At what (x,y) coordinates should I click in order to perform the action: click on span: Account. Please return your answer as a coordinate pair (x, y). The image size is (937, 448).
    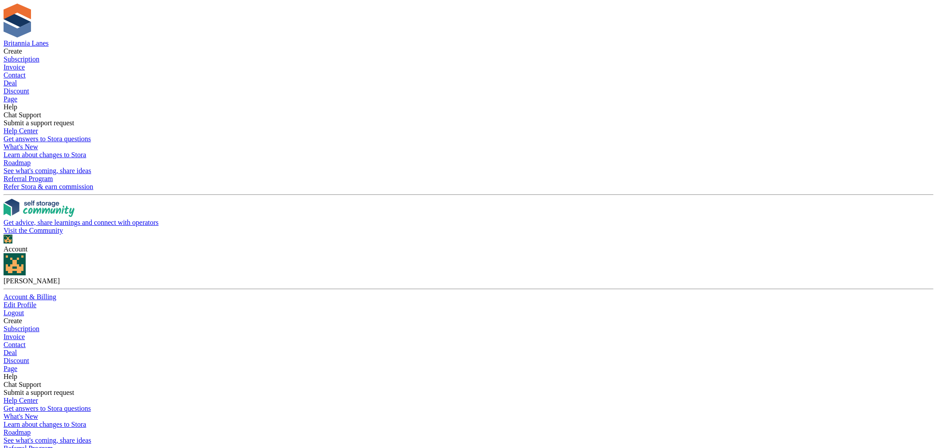
    Looking at the image, I should click on (15, 249).